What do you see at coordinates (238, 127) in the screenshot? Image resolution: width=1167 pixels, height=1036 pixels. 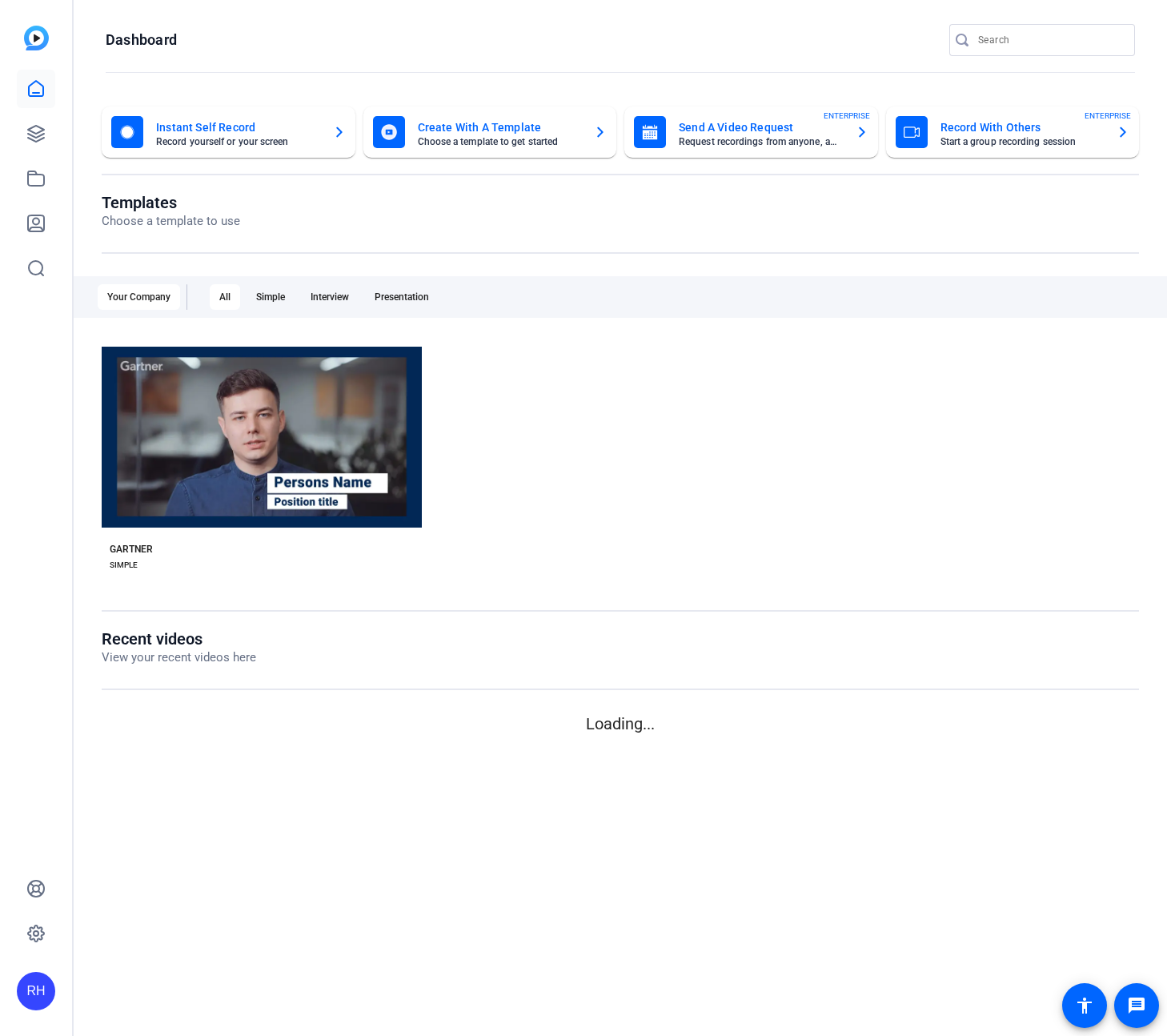 I see `mat-card-title: Instant Self Record` at bounding box center [238, 127].